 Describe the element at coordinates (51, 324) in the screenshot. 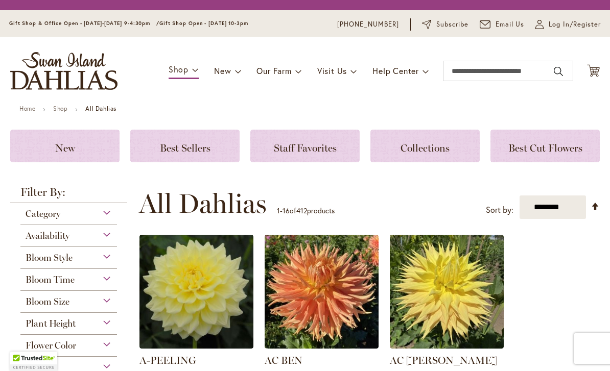

I see `span: Plant Height` at that location.